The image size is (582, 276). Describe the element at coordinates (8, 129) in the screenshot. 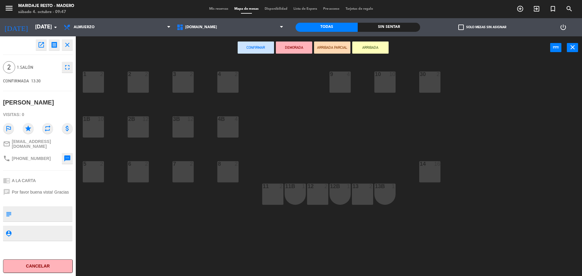

I see `i: outlined_flag` at that location.